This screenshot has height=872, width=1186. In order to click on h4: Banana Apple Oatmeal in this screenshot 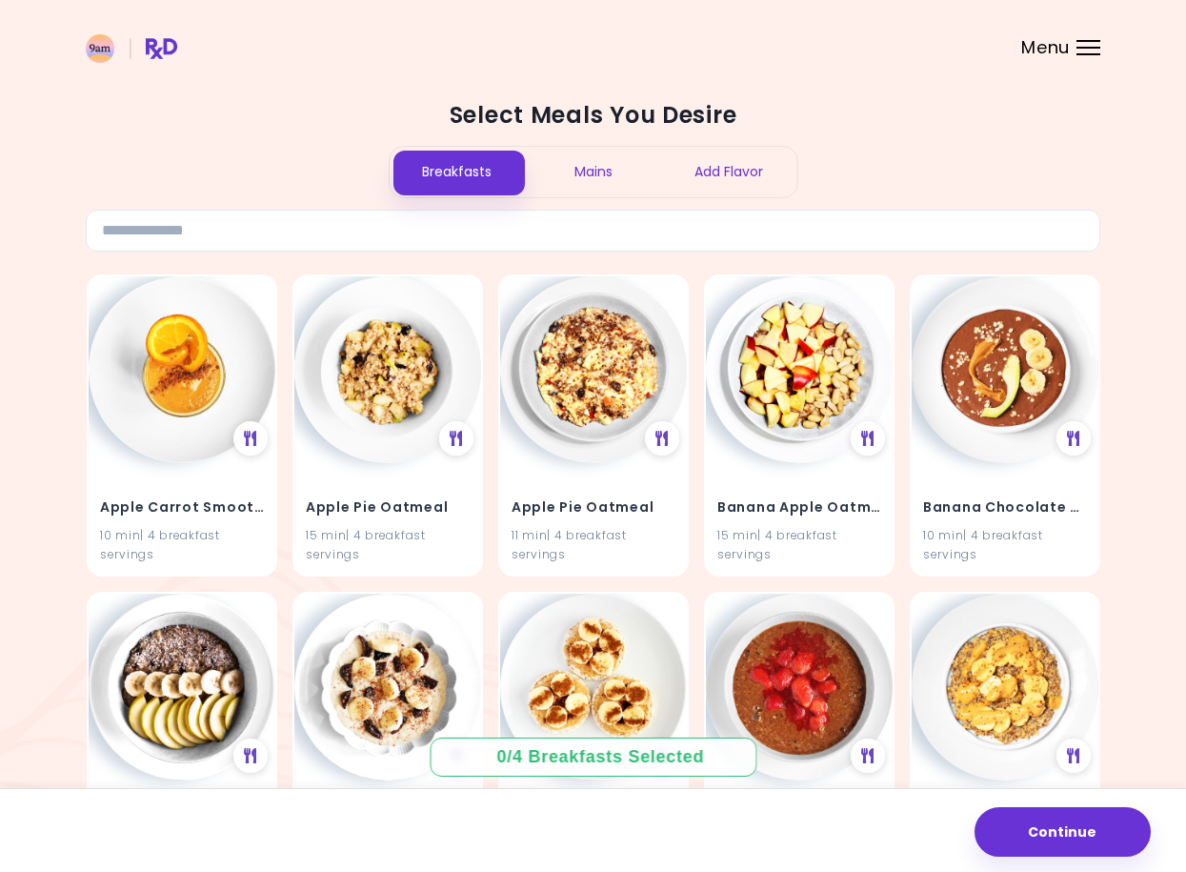, I will do `click(799, 507)`.